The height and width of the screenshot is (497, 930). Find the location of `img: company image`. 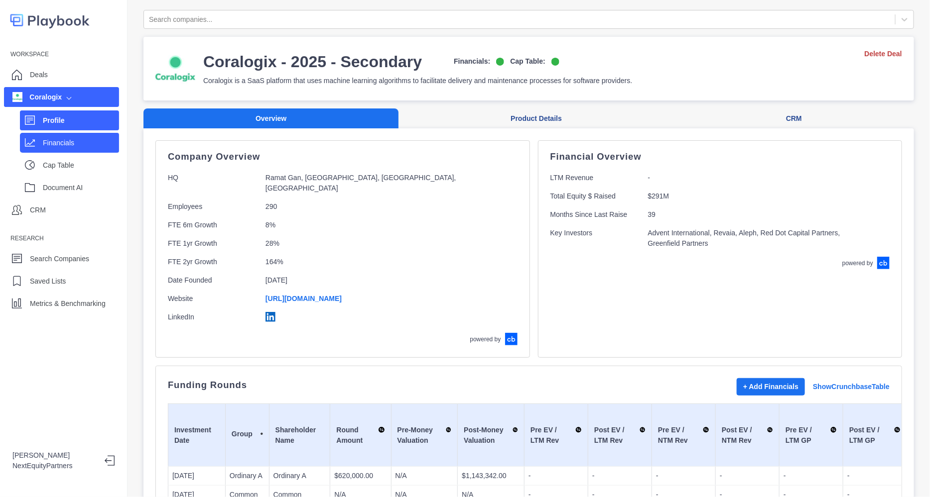

img: company image is located at coordinates (17, 97).